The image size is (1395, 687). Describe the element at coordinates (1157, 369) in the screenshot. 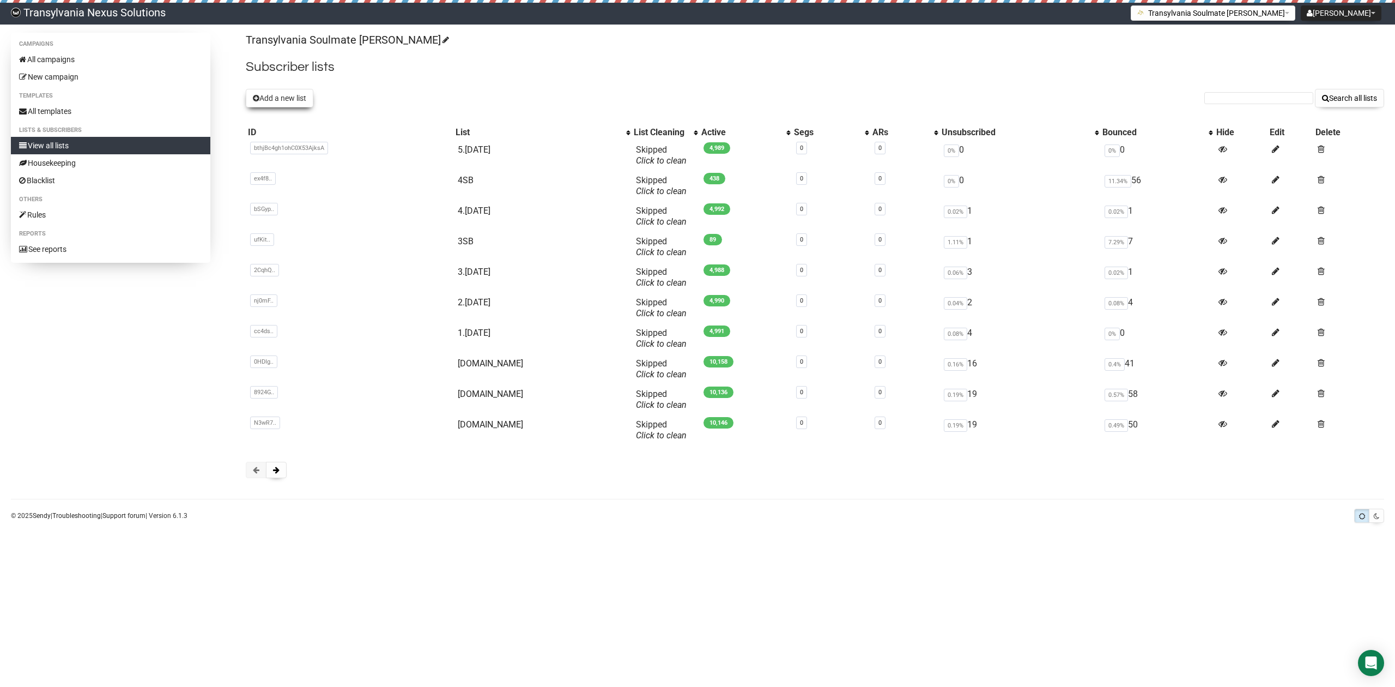

I see `td: 41` at that location.